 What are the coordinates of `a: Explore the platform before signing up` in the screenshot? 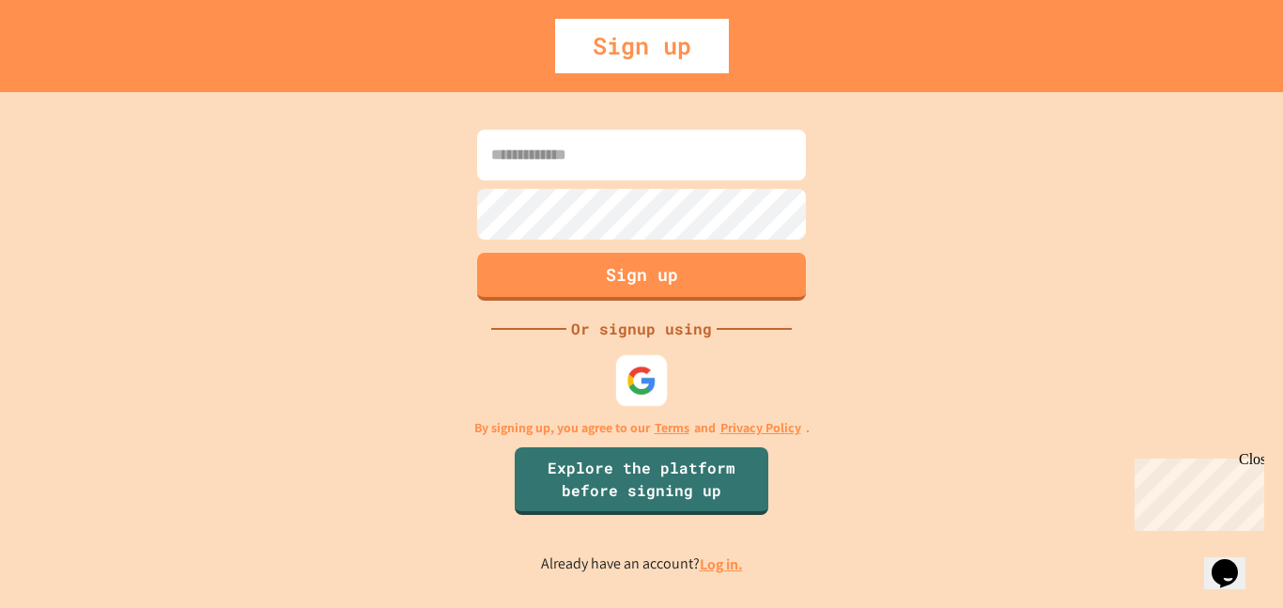 It's located at (641, 481).